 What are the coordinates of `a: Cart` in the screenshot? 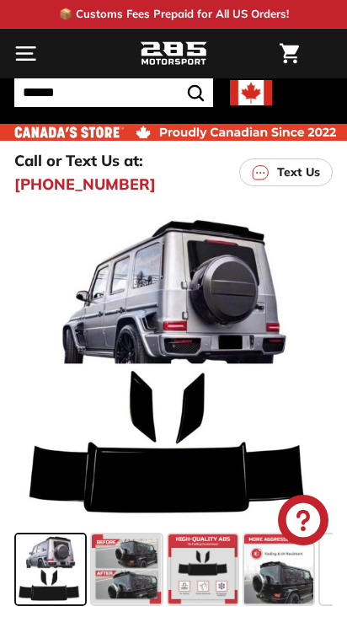 It's located at (289, 53).